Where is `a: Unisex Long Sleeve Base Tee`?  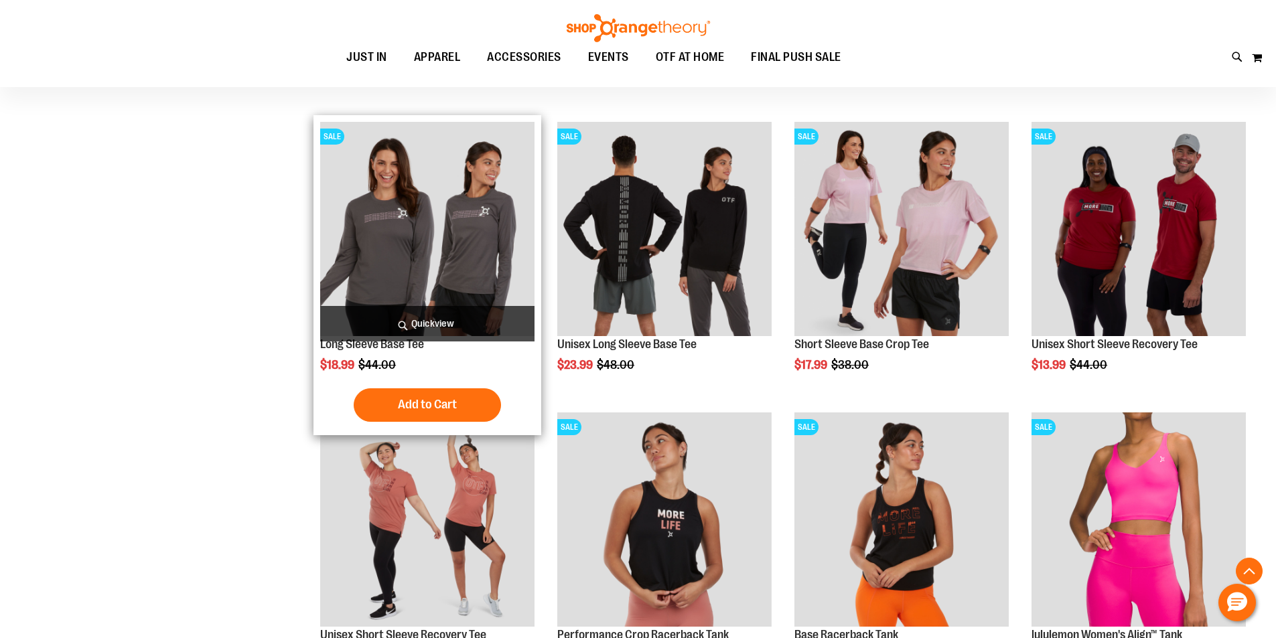
a: Unisex Long Sleeve Base Tee is located at coordinates (627, 344).